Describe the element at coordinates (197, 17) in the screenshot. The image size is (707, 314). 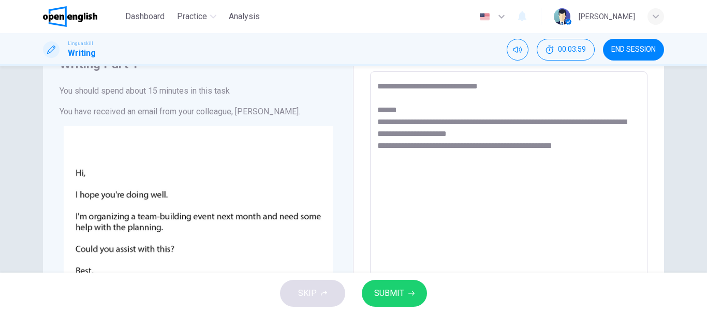
I see `button: Practice` at that location.